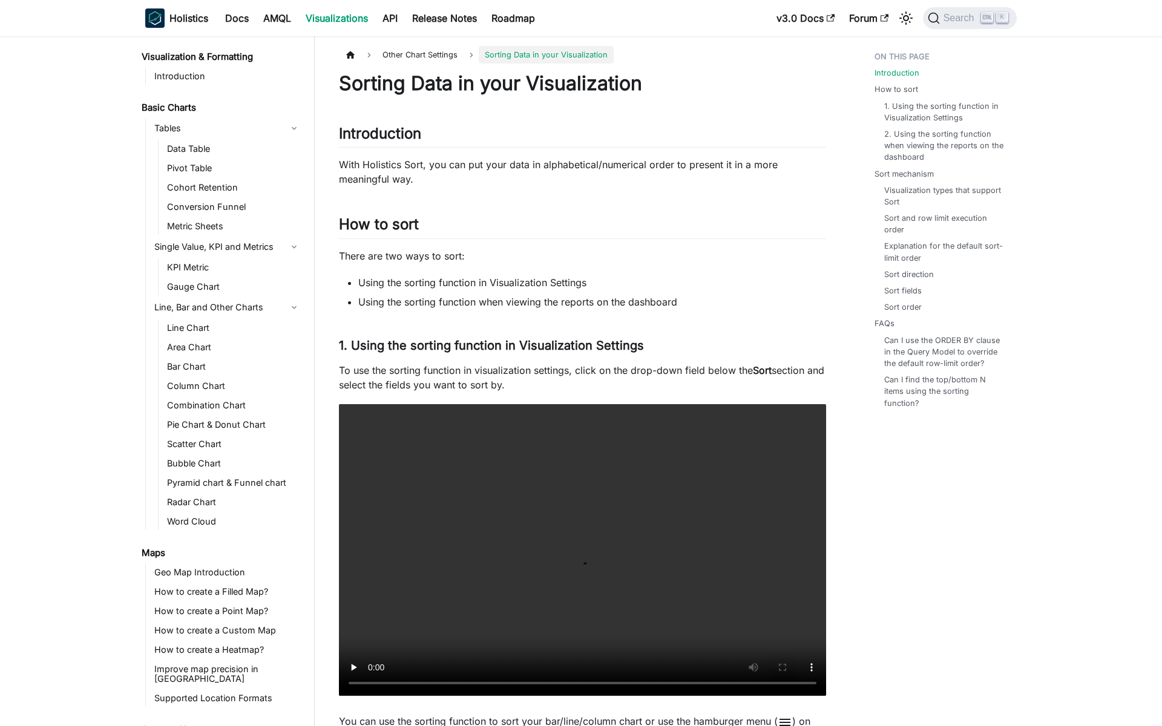 Image resolution: width=1162 pixels, height=726 pixels. Describe the element at coordinates (582, 346) in the screenshot. I see `h3: 1. Using the sorting function in Visualization Settings` at that location.